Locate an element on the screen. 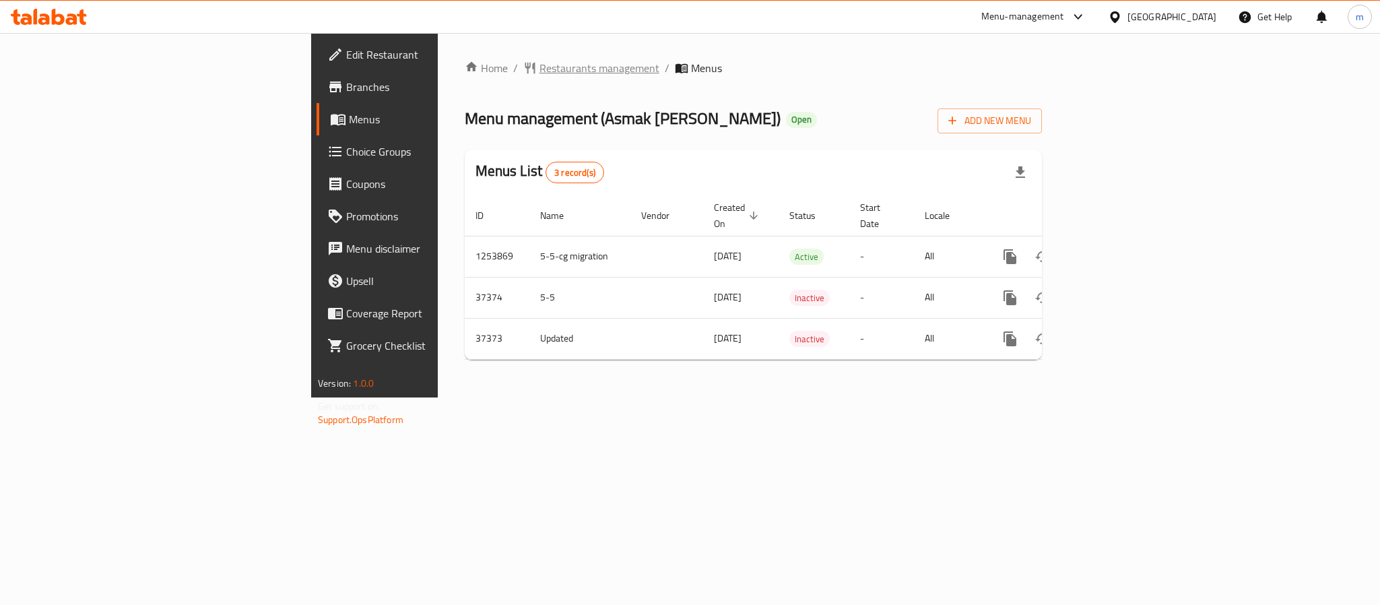  th: Actions is located at coordinates (1058, 215).